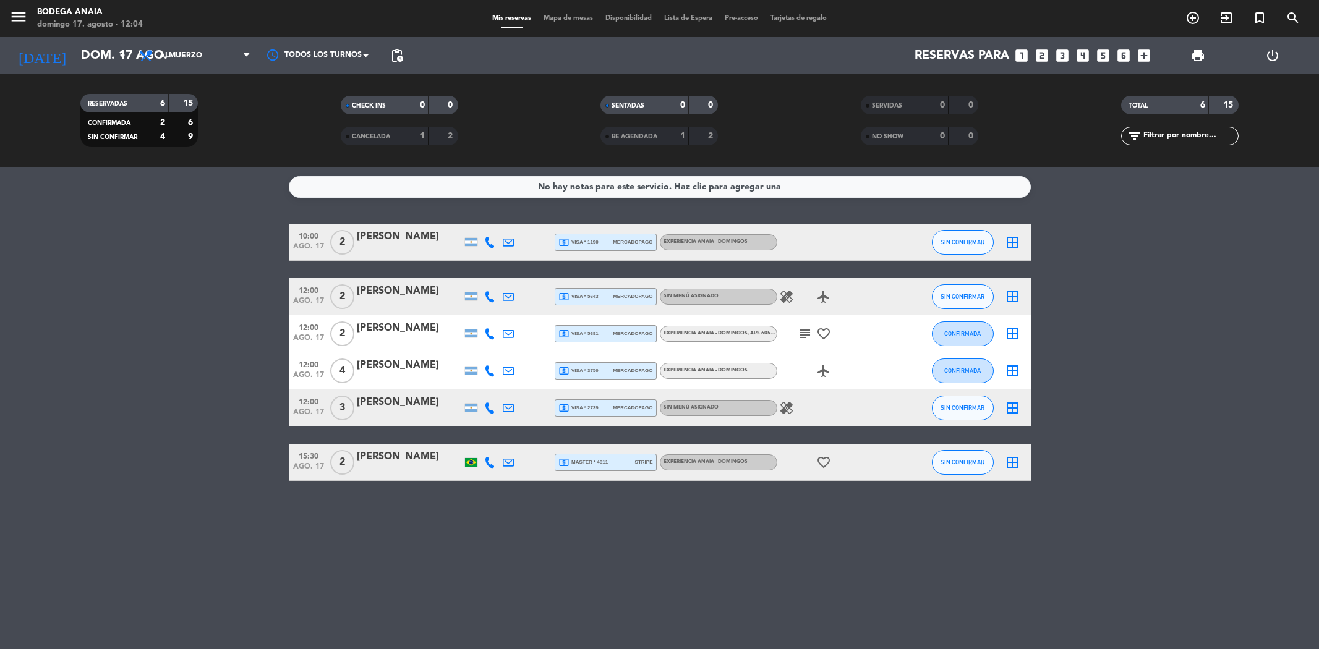 The height and width of the screenshot is (649, 1319). Describe the element at coordinates (1190, 136) in the screenshot. I see `input: Filtrar por nombre...` at that location.